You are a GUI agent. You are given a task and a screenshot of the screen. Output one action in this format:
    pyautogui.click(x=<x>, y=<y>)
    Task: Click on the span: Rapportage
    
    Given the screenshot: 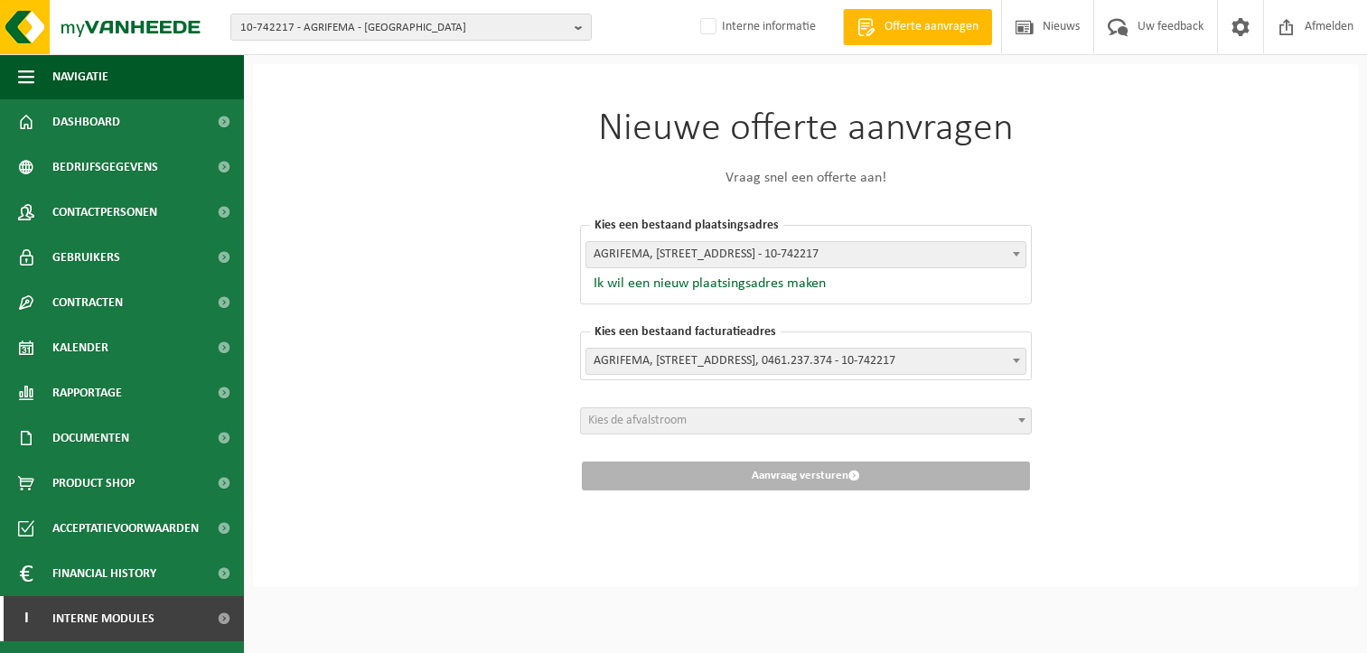 What is the action you would take?
    pyautogui.click(x=87, y=393)
    